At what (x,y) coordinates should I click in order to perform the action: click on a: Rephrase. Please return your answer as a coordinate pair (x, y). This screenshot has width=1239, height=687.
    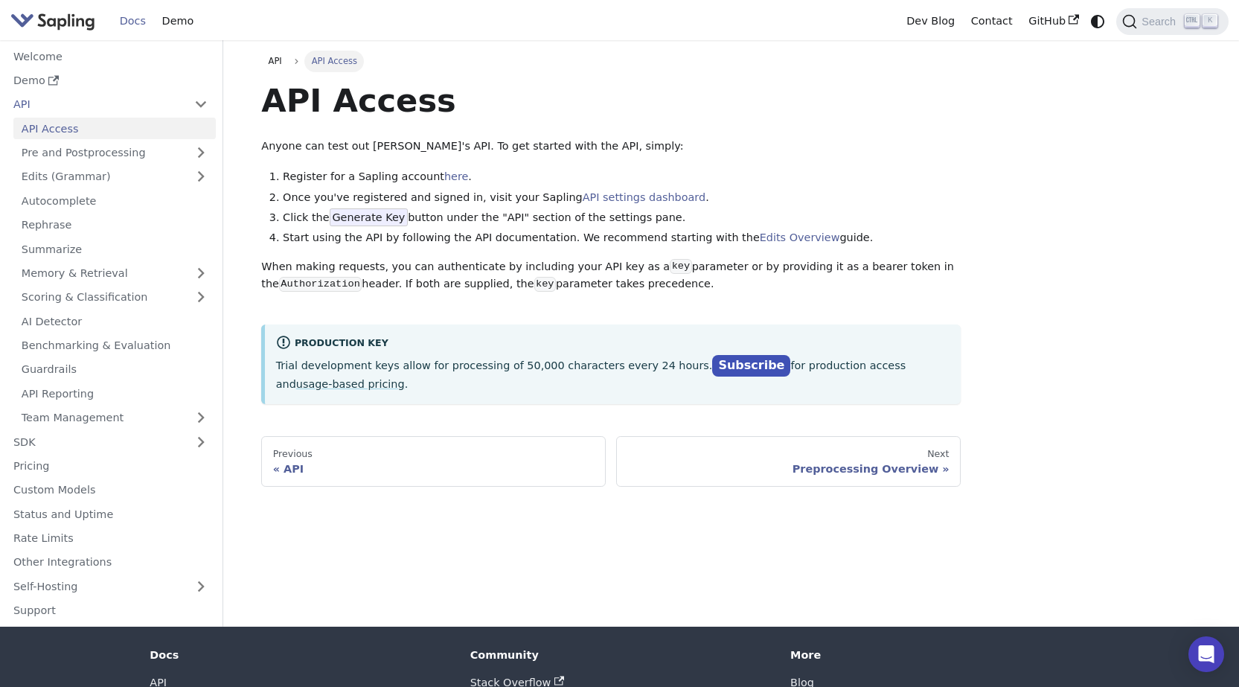
    Looking at the image, I should click on (115, 225).